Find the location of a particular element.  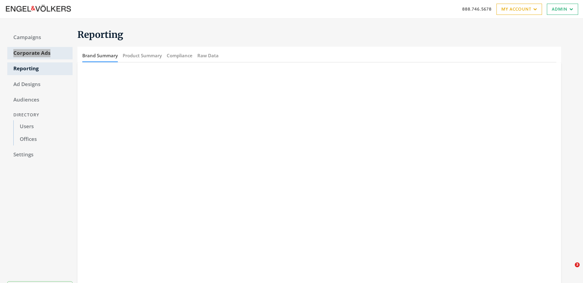

a: Audiences is located at coordinates (40, 100).